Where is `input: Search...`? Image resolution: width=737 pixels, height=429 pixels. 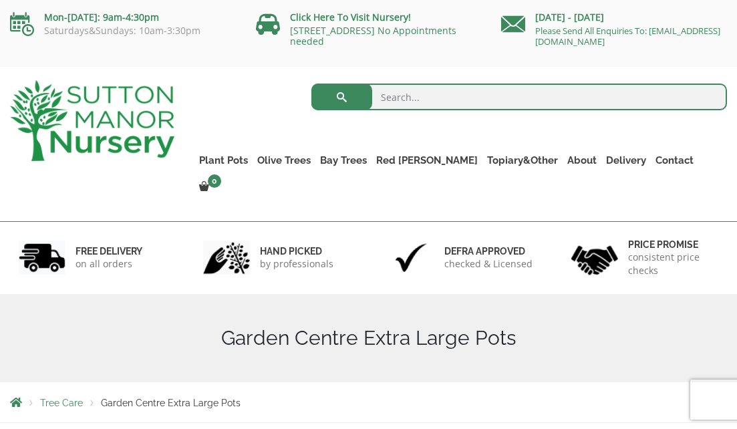 input: Search... is located at coordinates (519, 97).